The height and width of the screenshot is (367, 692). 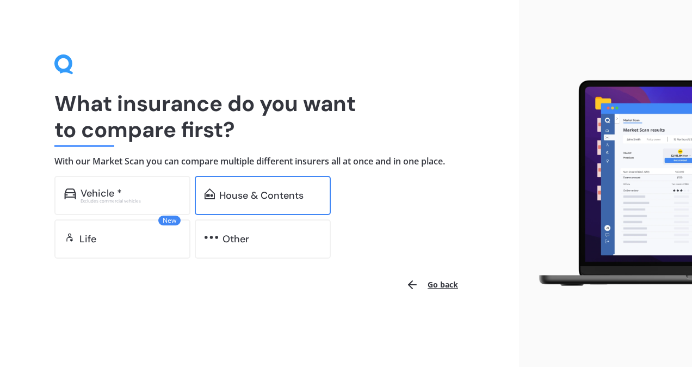 What do you see at coordinates (70, 194) in the screenshot?
I see `img: car.f15378c7a67c060ca3f3.svg` at bounding box center [70, 194].